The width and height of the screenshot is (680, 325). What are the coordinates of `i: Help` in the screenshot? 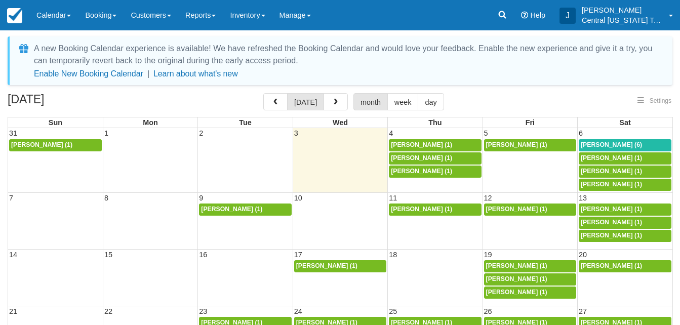 It's located at (524, 15).